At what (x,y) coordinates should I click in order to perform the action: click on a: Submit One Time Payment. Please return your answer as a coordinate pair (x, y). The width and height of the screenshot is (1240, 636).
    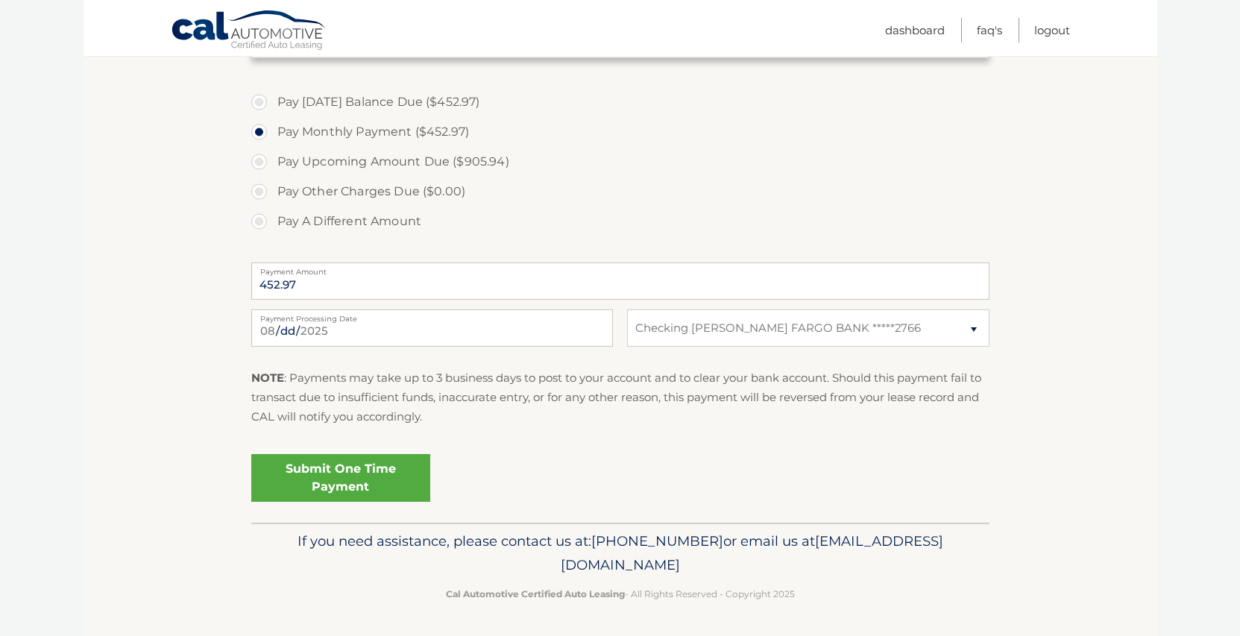
    Looking at the image, I should click on (341, 478).